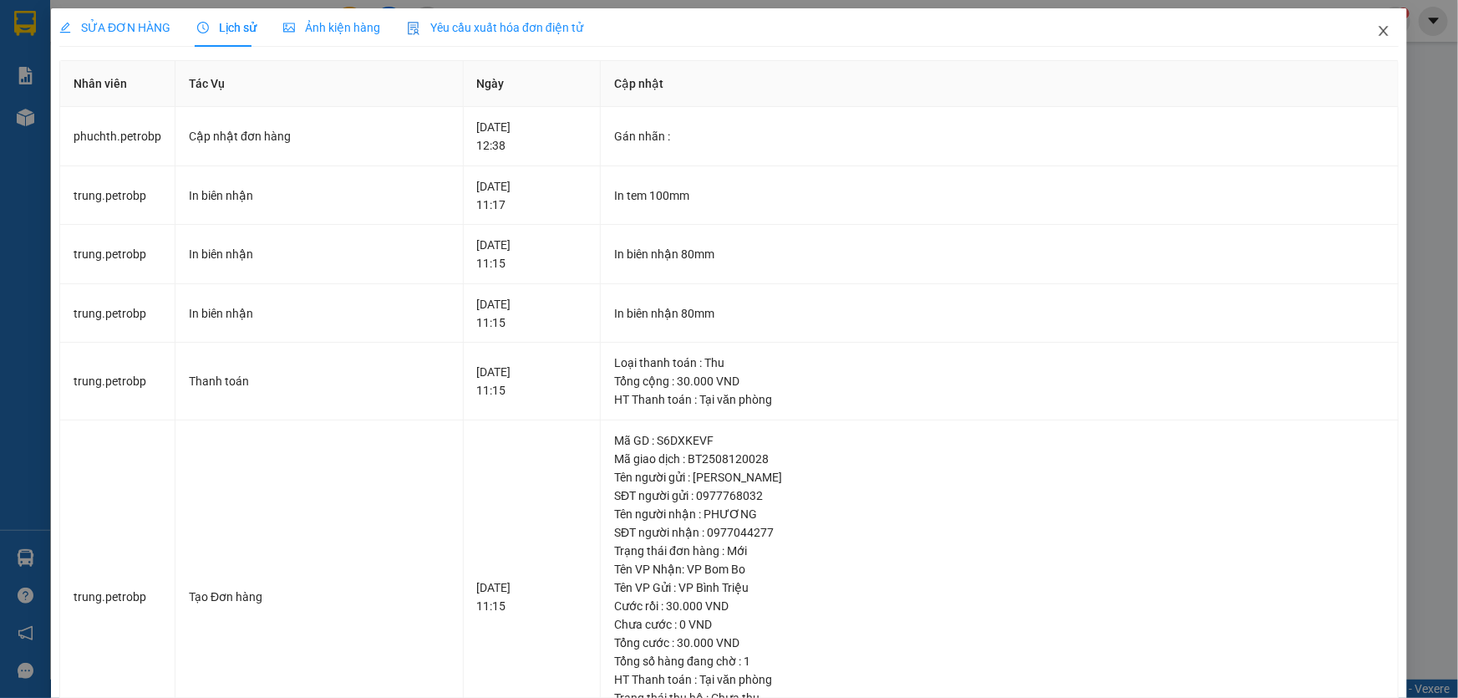  Describe the element at coordinates (1000, 514) in the screenshot. I see `div: Tên người nhận : PHƯƠNG` at that location.